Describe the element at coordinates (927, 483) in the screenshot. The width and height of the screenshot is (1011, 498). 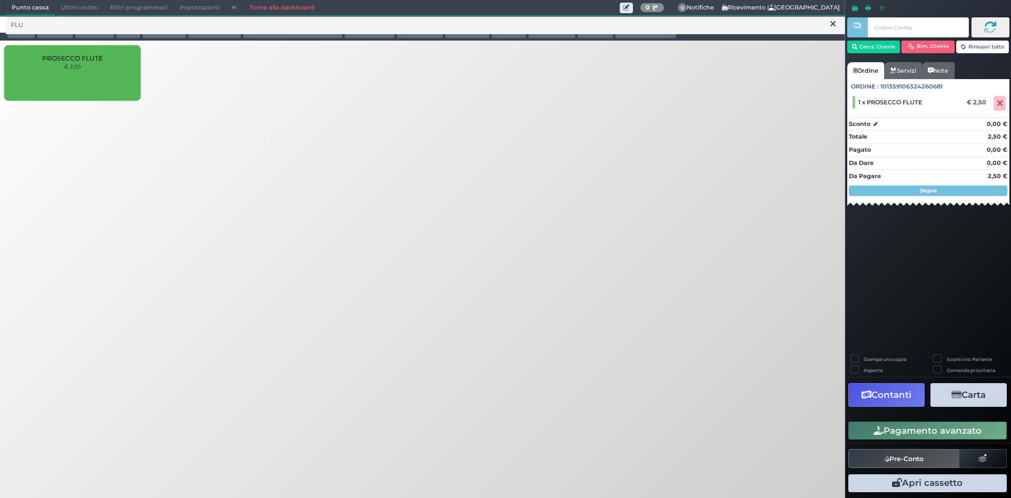
I see `button: Apri cassetto` at that location.